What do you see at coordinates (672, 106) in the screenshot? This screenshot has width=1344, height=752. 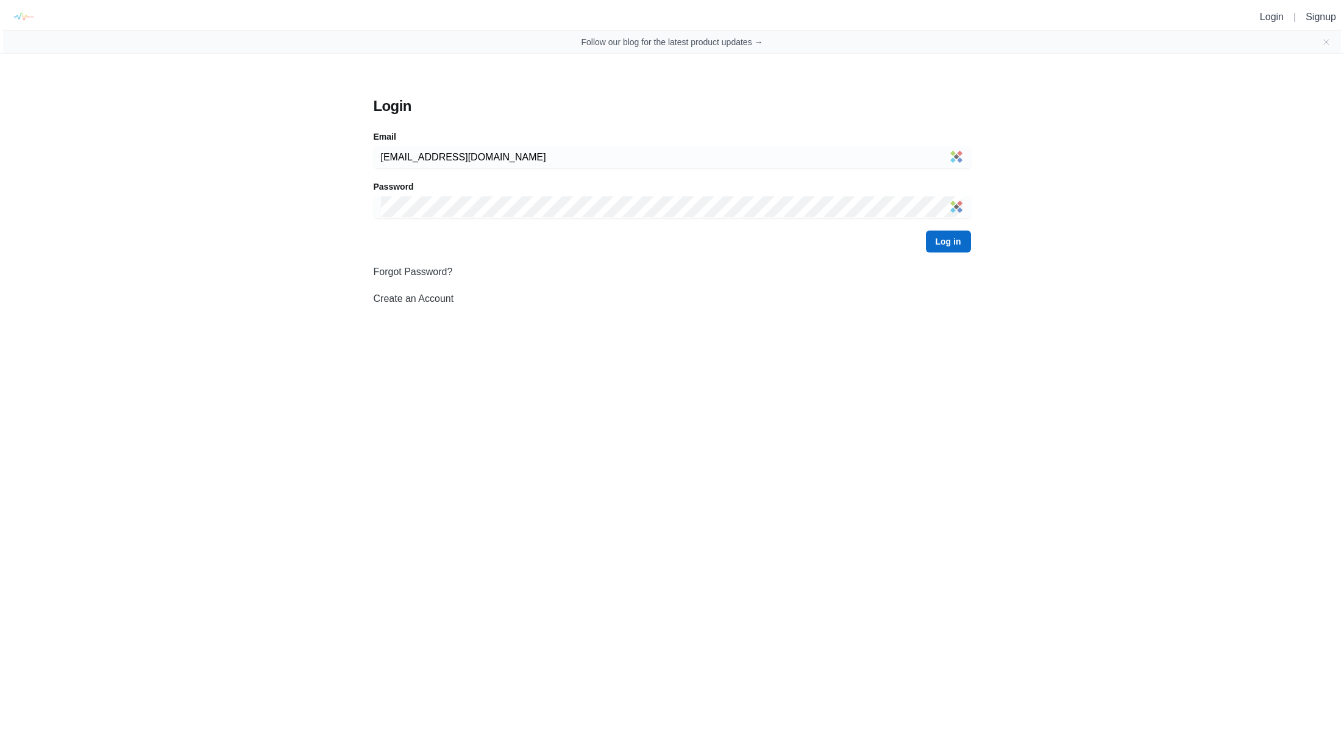 I see `h3: Login` at bounding box center [672, 106].